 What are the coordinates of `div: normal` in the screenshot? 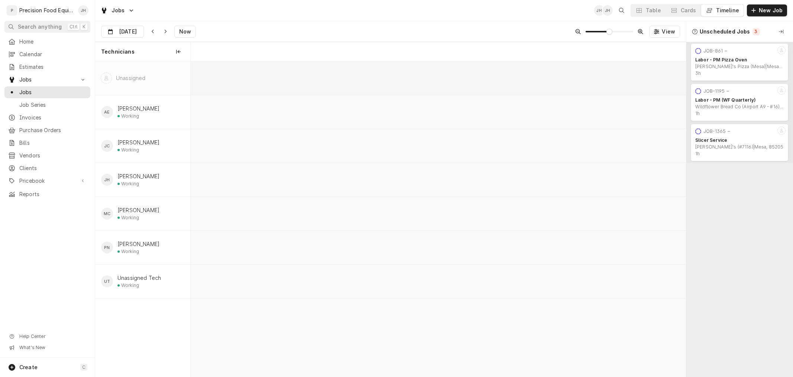 It's located at (740, 209).